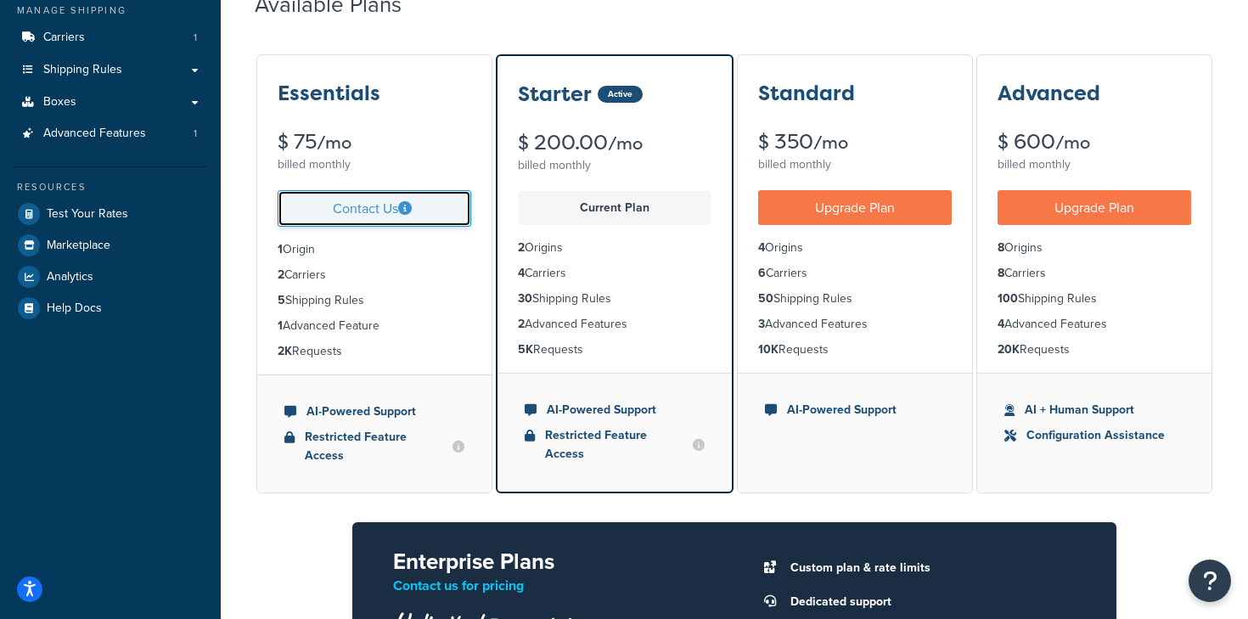  I want to click on a: Boxes, so click(110, 102).